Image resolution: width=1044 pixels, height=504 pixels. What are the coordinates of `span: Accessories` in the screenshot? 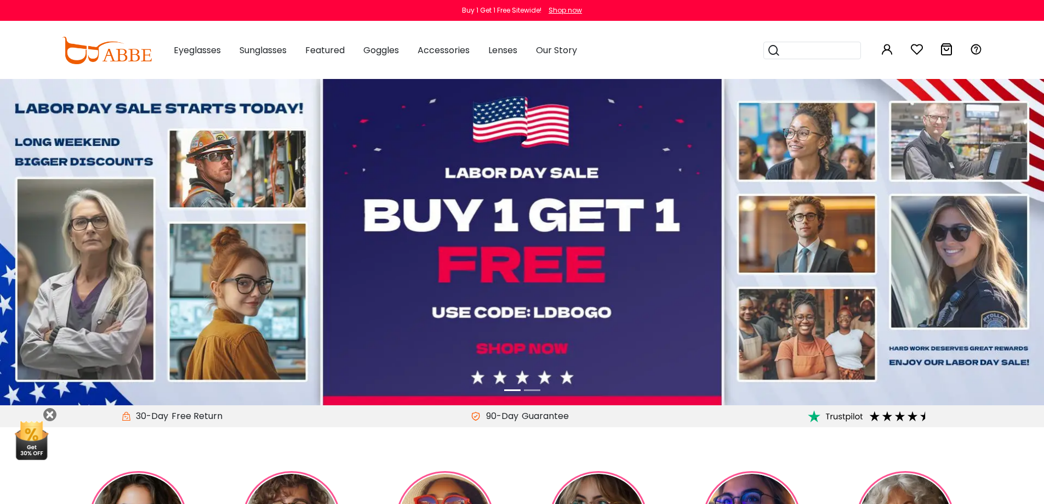 It's located at (443, 50).